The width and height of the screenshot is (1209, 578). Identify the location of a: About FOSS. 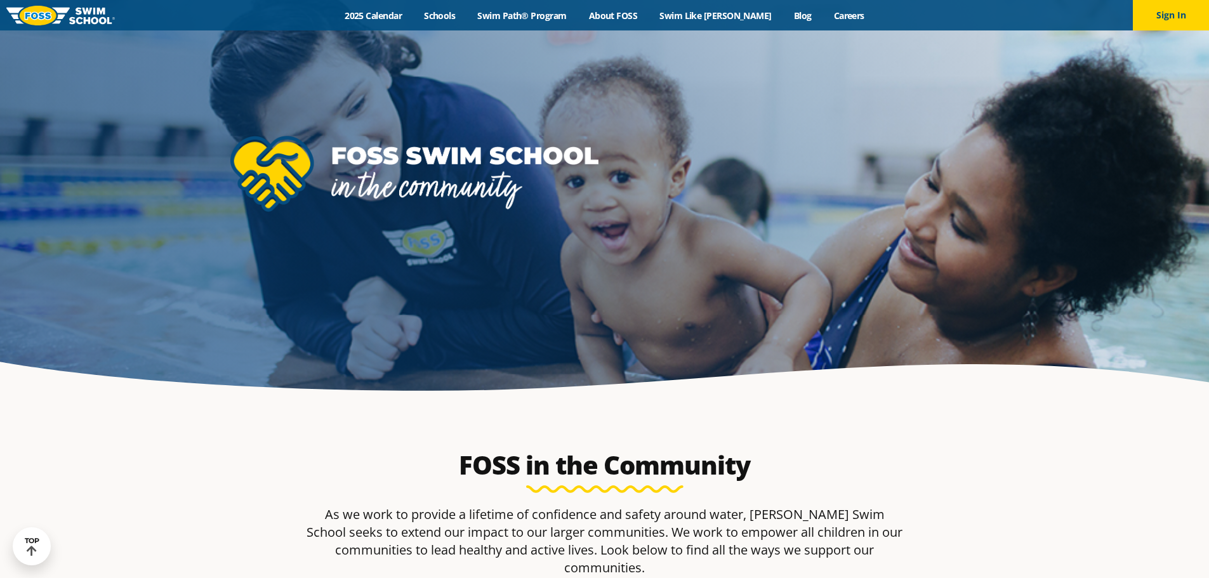
(613, 15).